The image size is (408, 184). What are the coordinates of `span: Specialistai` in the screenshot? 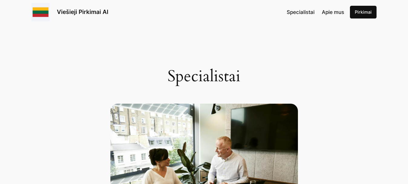 It's located at (301, 12).